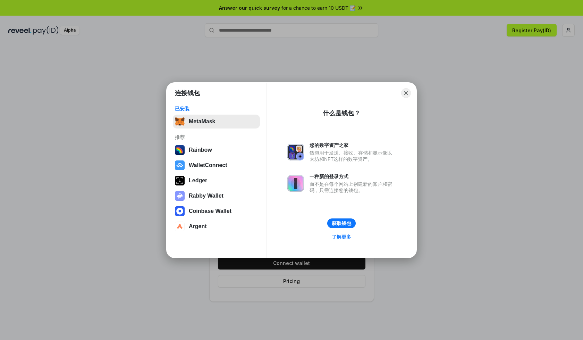 Image resolution: width=583 pixels, height=340 pixels. Describe the element at coordinates (353, 187) in the screenshot. I see `div: 而不是在每个网站上创建新的账户和密码，只需连接您的钱包。` at that location.